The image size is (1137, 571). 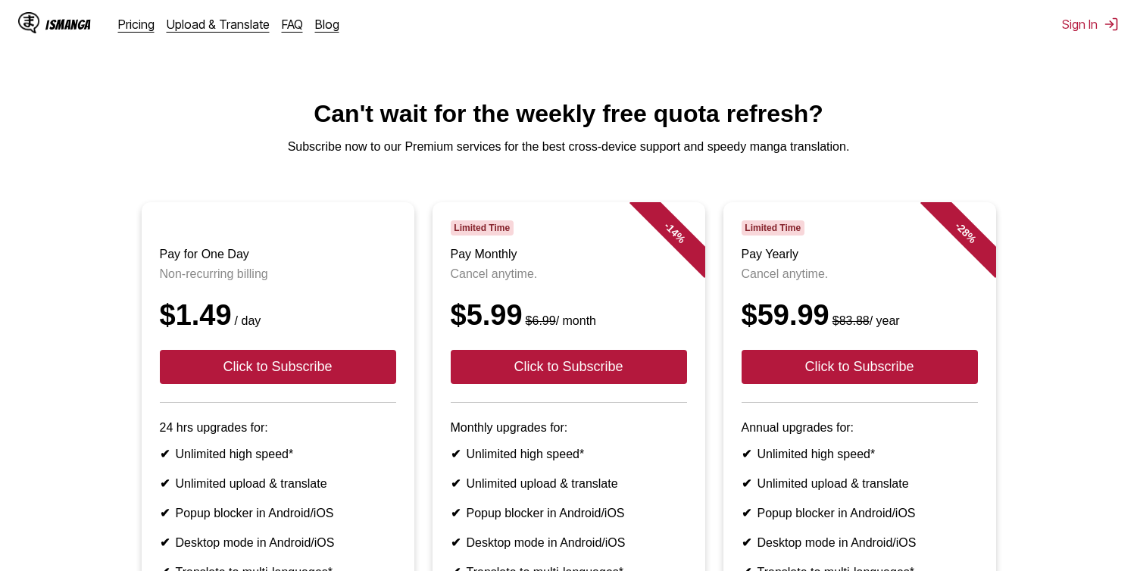 I want to click on img: IsManga Logo, so click(x=29, y=23).